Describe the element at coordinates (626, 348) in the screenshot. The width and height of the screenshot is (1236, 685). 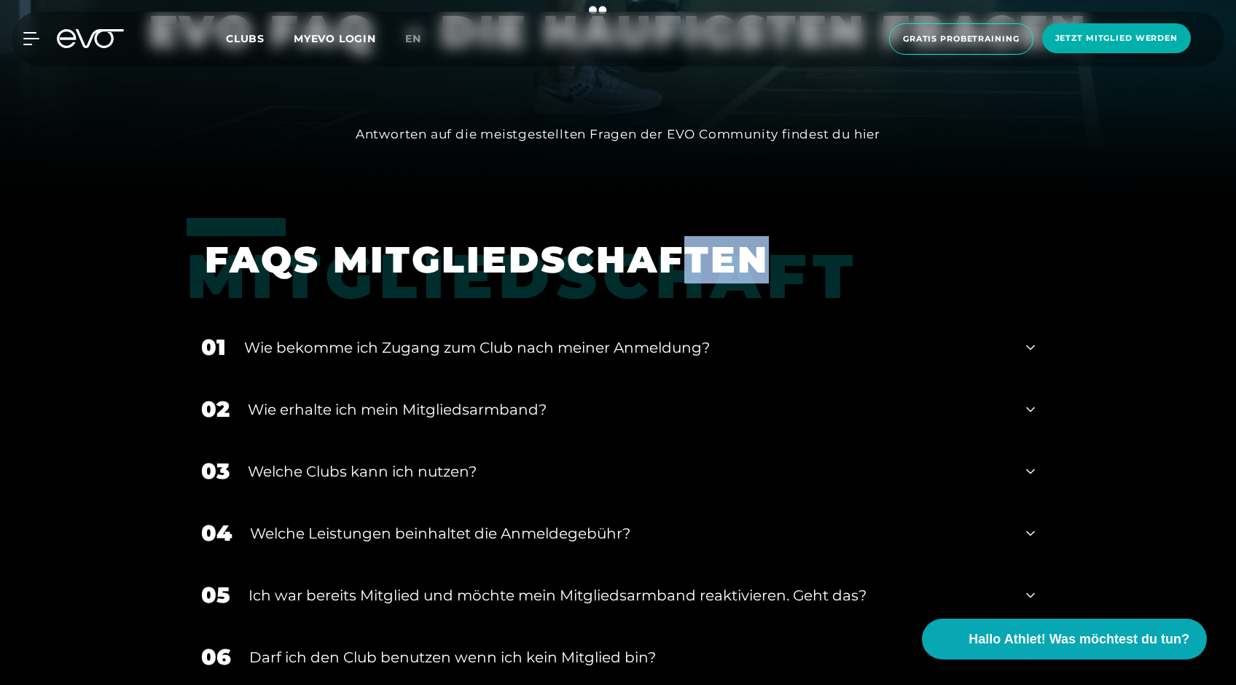
I see `div: Wie bekomme ich Zugang zum Club nach meiner Anmeldung?` at that location.